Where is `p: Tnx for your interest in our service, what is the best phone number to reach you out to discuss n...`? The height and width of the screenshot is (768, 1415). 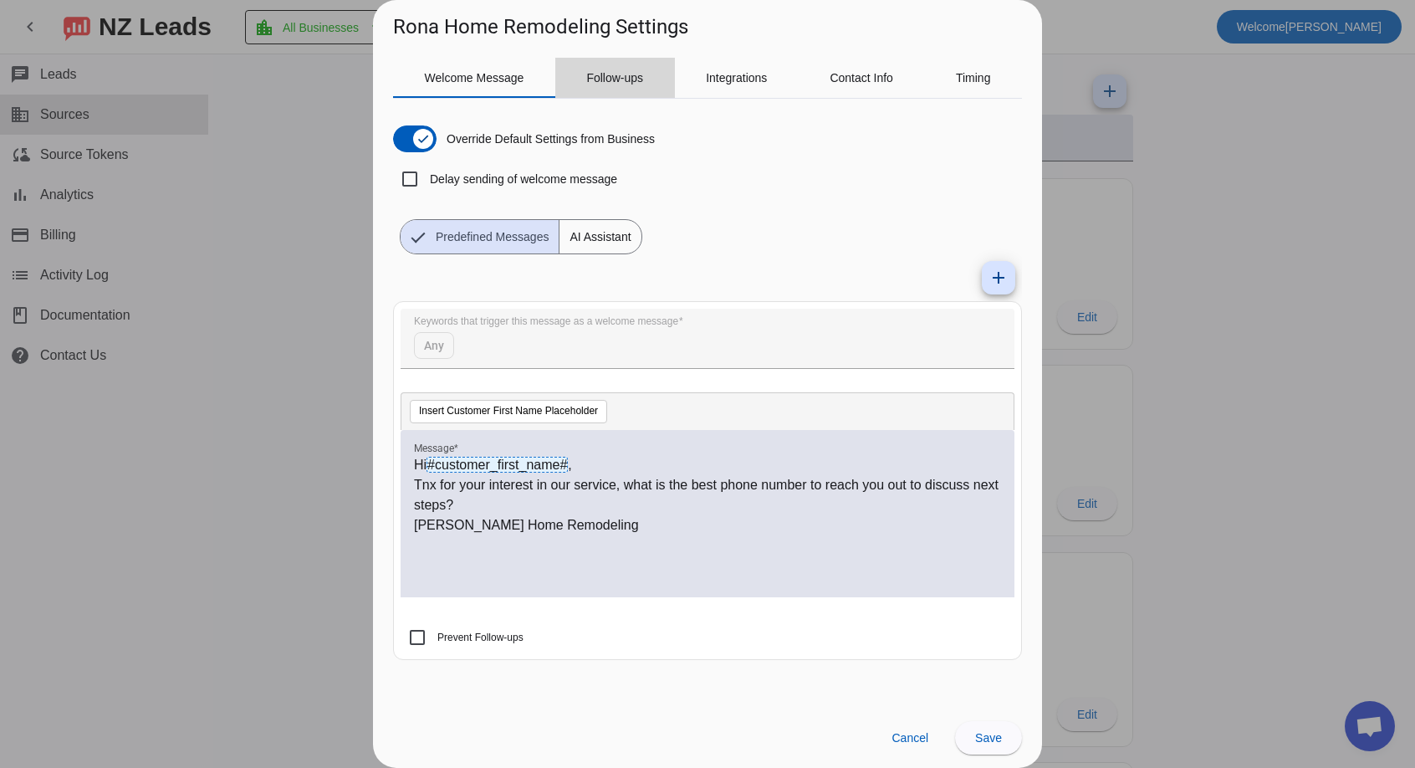
p: Tnx for your interest in our service, what is the best phone number to reach you out to discuss n... is located at coordinates (708, 495).